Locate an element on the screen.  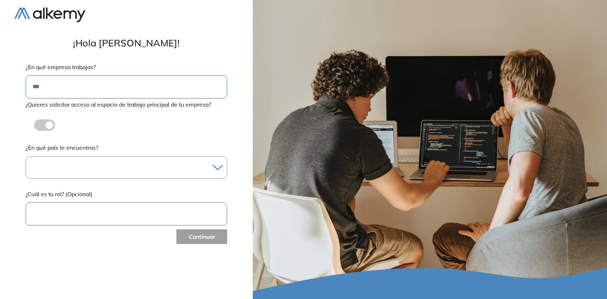
label: ¿En qué empresa trabajas? is located at coordinates (126, 67).